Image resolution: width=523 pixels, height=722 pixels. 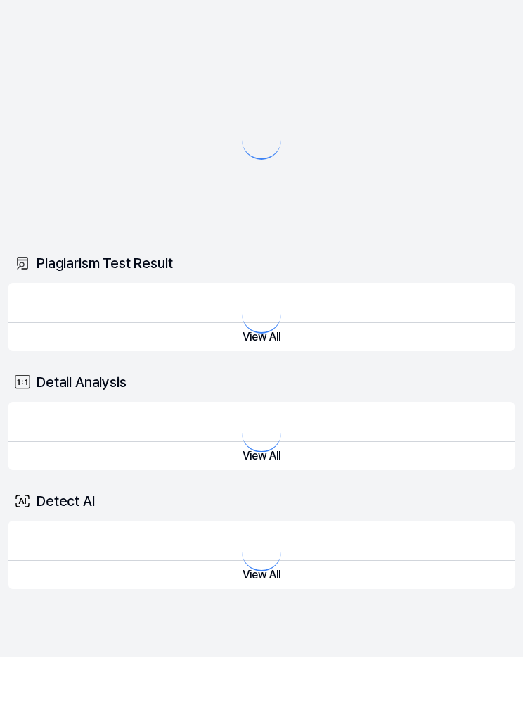 What do you see at coordinates (262, 263) in the screenshot?
I see `div: Plagiarism Test Result` at bounding box center [262, 263].